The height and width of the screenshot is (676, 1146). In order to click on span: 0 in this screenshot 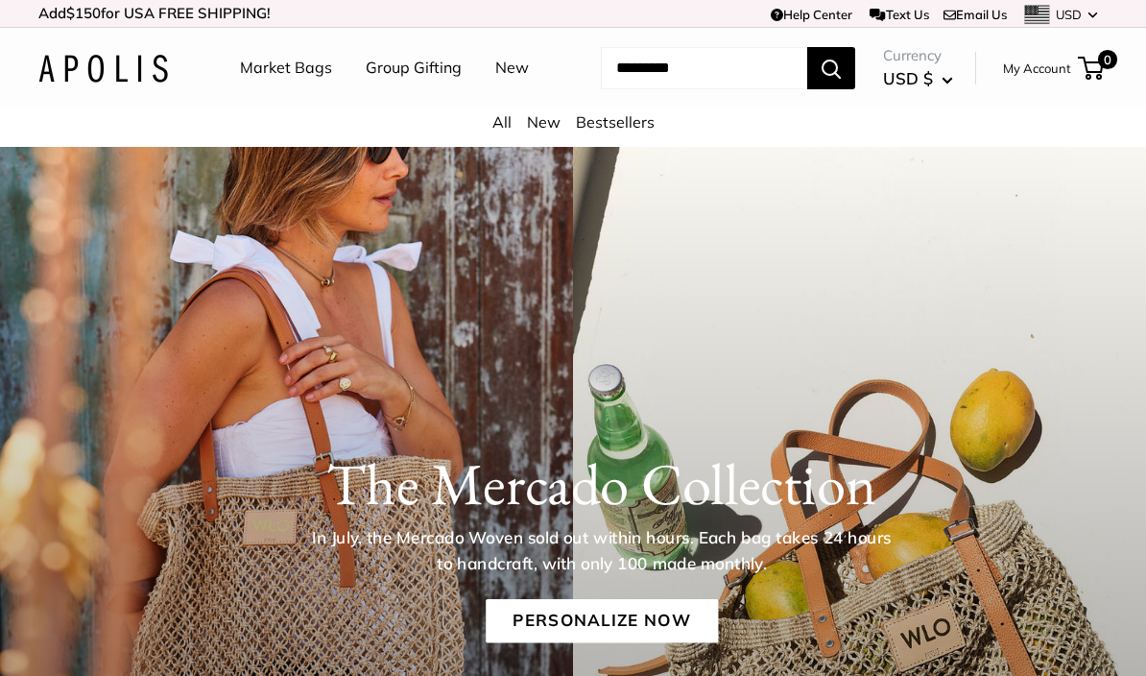, I will do `click(1108, 60)`.